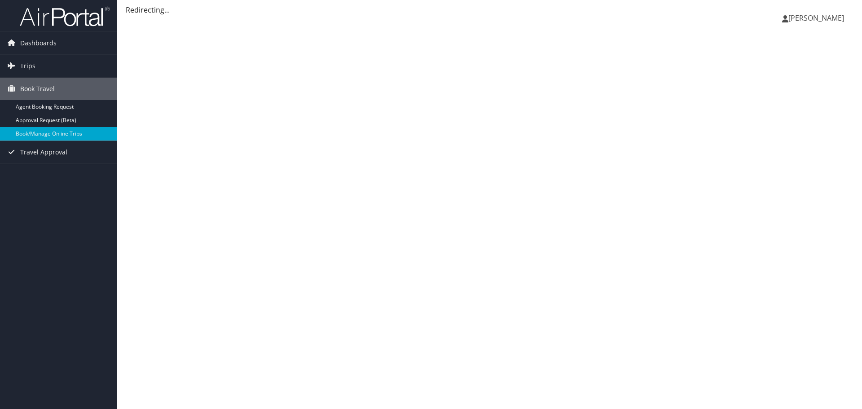 This screenshot has height=409, width=862. What do you see at coordinates (38, 43) in the screenshot?
I see `span: Dashboards` at bounding box center [38, 43].